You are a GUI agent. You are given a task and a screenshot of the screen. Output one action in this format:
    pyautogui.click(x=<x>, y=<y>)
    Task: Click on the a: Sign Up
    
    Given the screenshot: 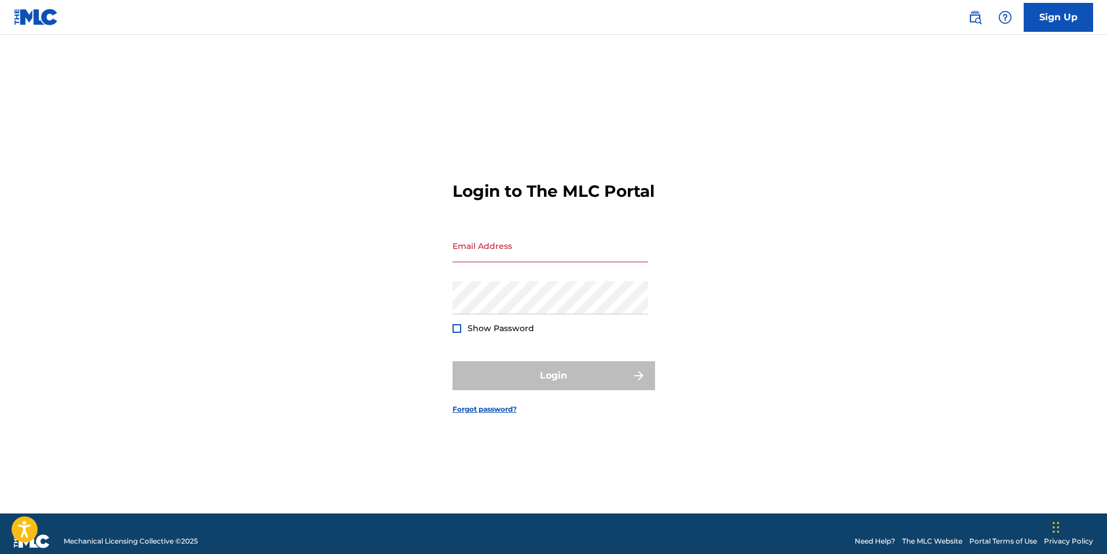 What is the action you would take?
    pyautogui.click(x=1059, y=17)
    